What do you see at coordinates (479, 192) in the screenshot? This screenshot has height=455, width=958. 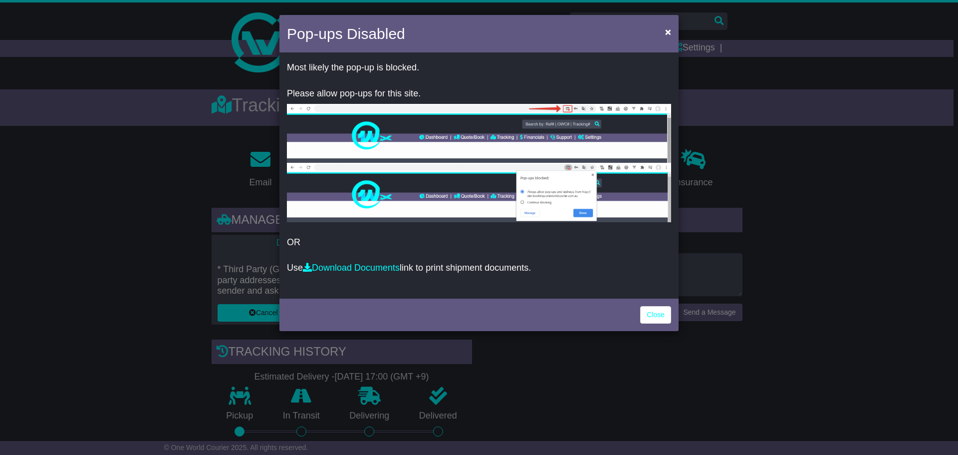 I see `img: allow-popup-2.png` at bounding box center [479, 192].